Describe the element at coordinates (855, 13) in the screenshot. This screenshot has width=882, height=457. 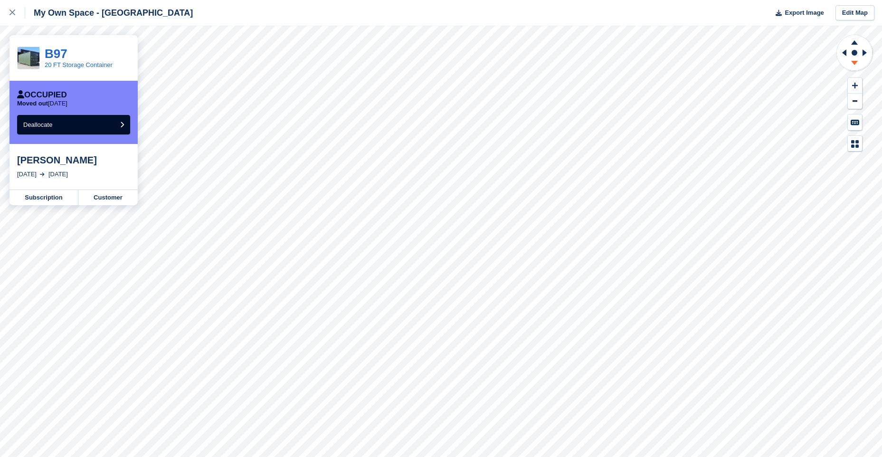
I see `a: Edit Map` at that location.